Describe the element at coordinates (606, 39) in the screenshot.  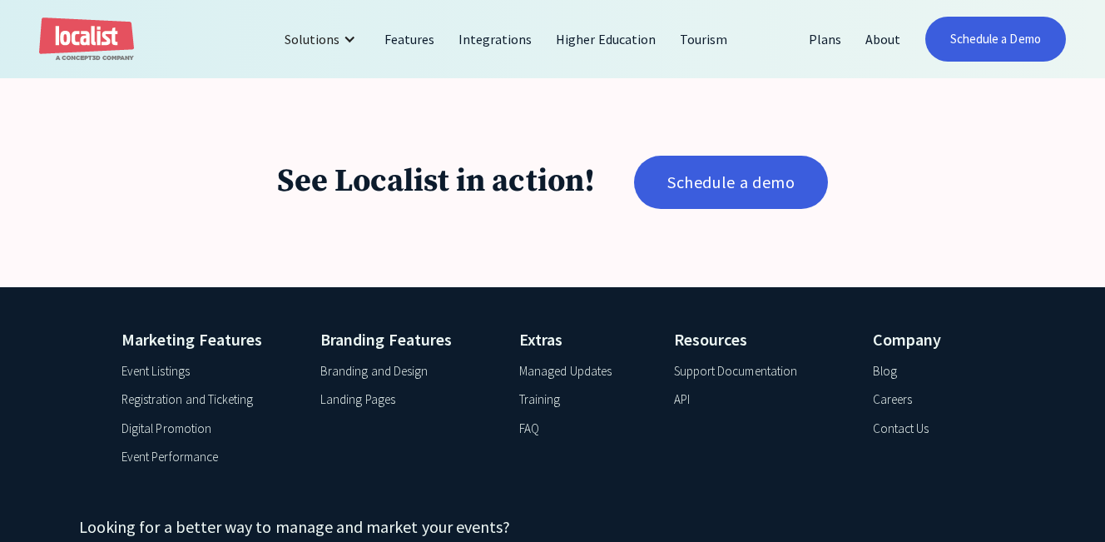
I see `a: Higher Education` at that location.